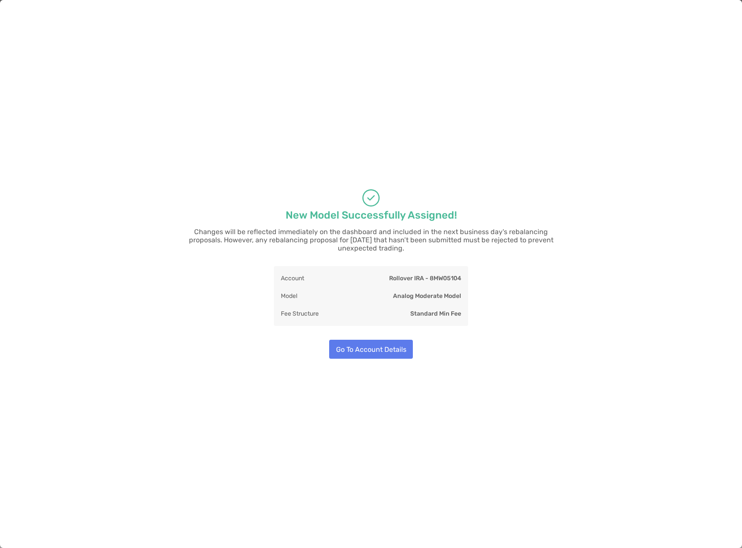 Image resolution: width=742 pixels, height=548 pixels. I want to click on p: Fee Structure, so click(300, 314).